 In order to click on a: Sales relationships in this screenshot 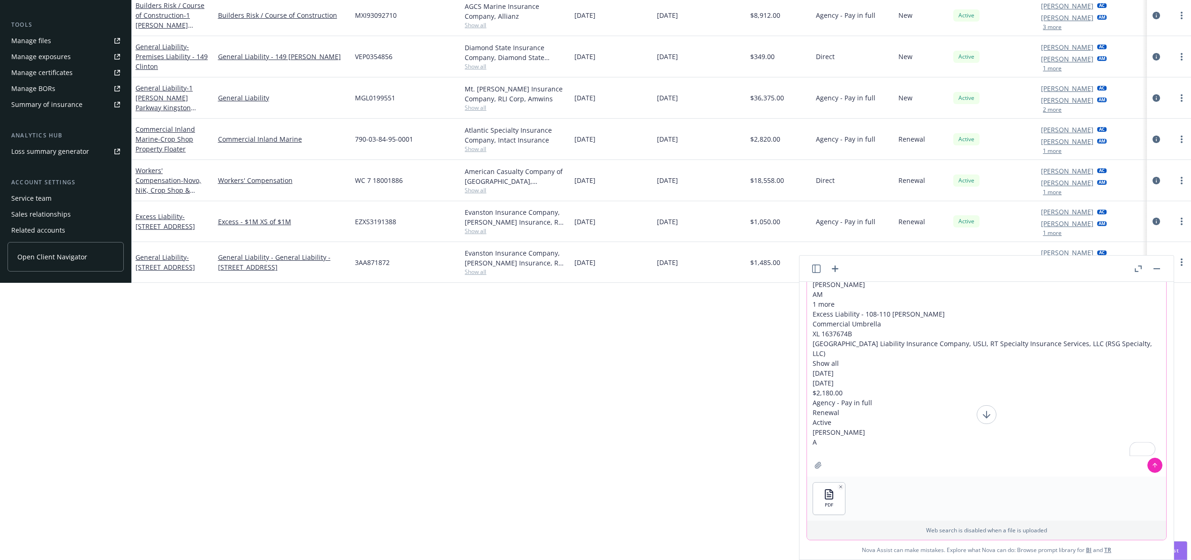, I will do `click(66, 214)`.